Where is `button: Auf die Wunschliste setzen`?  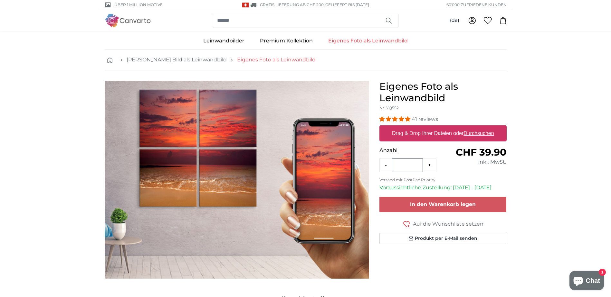
button: Auf die Wunschliste setzen is located at coordinates (443, 224).